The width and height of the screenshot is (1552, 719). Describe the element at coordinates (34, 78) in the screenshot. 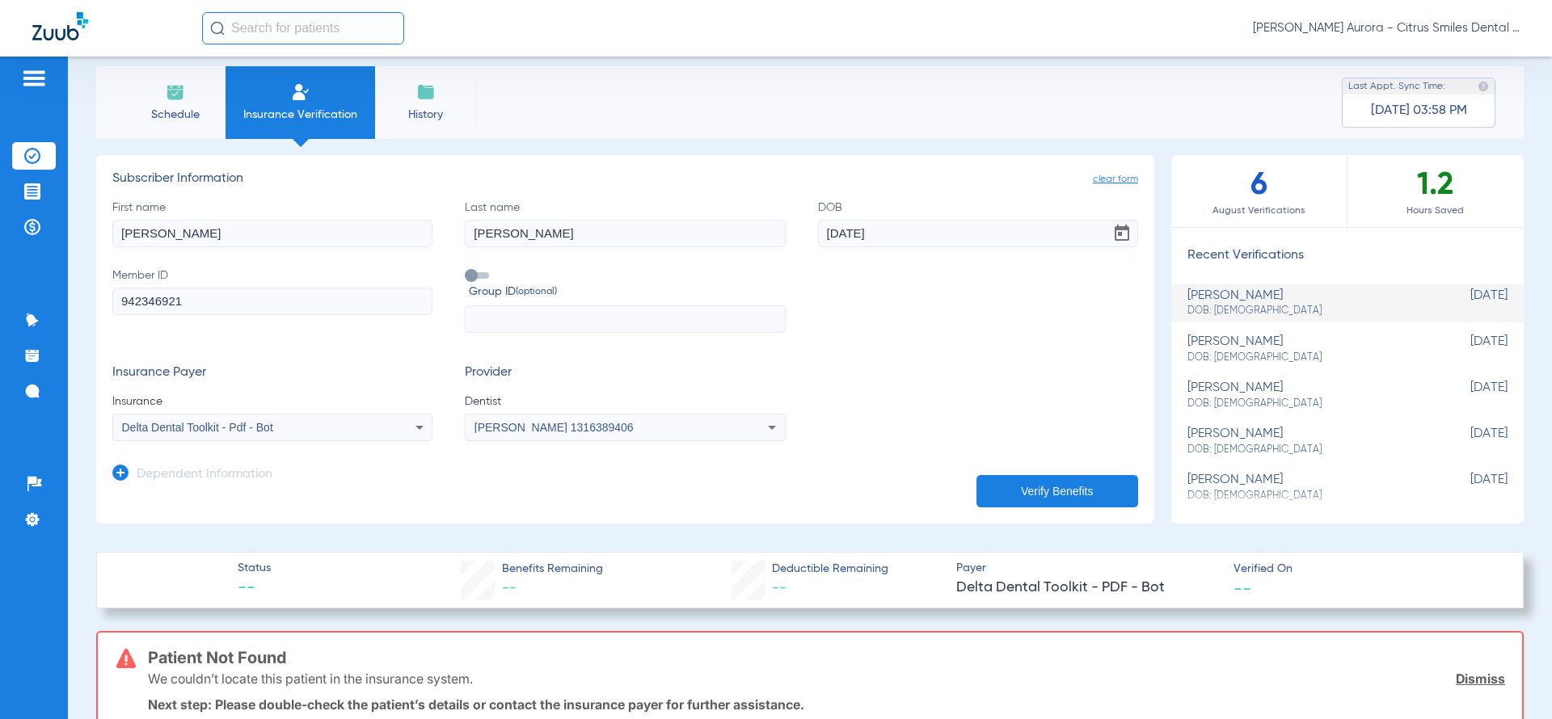

I see `img: hamburger-icon` at that location.